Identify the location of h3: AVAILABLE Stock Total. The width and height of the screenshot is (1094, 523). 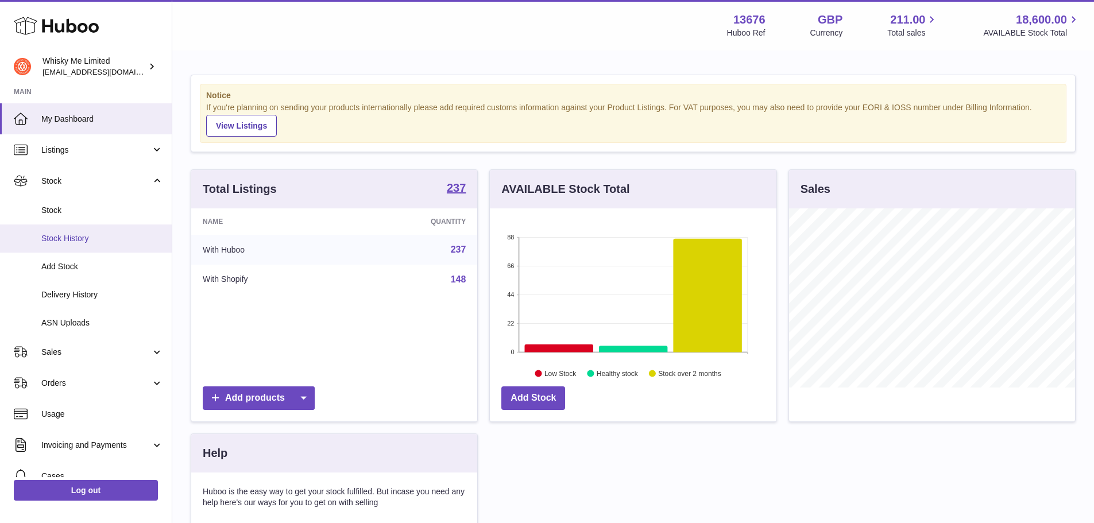
(565, 189).